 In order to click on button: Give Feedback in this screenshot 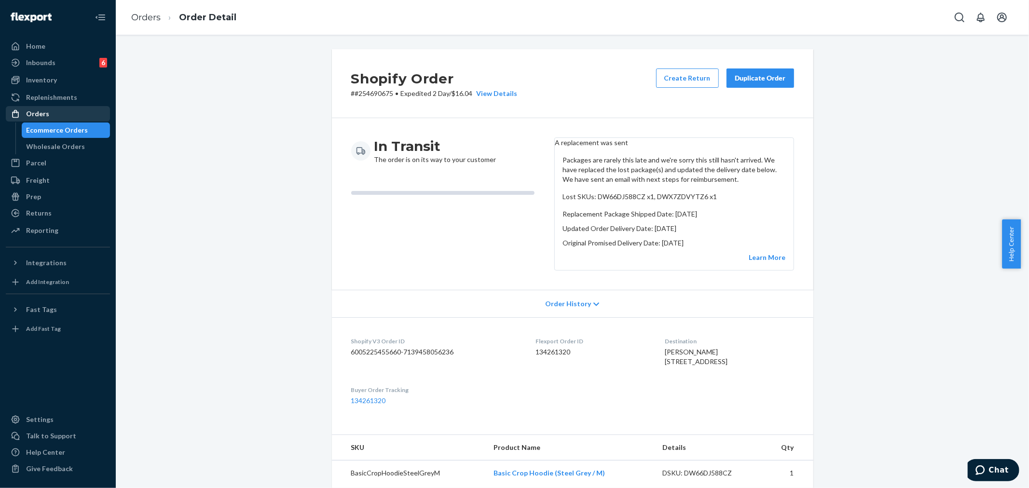, I will do `click(58, 469)`.